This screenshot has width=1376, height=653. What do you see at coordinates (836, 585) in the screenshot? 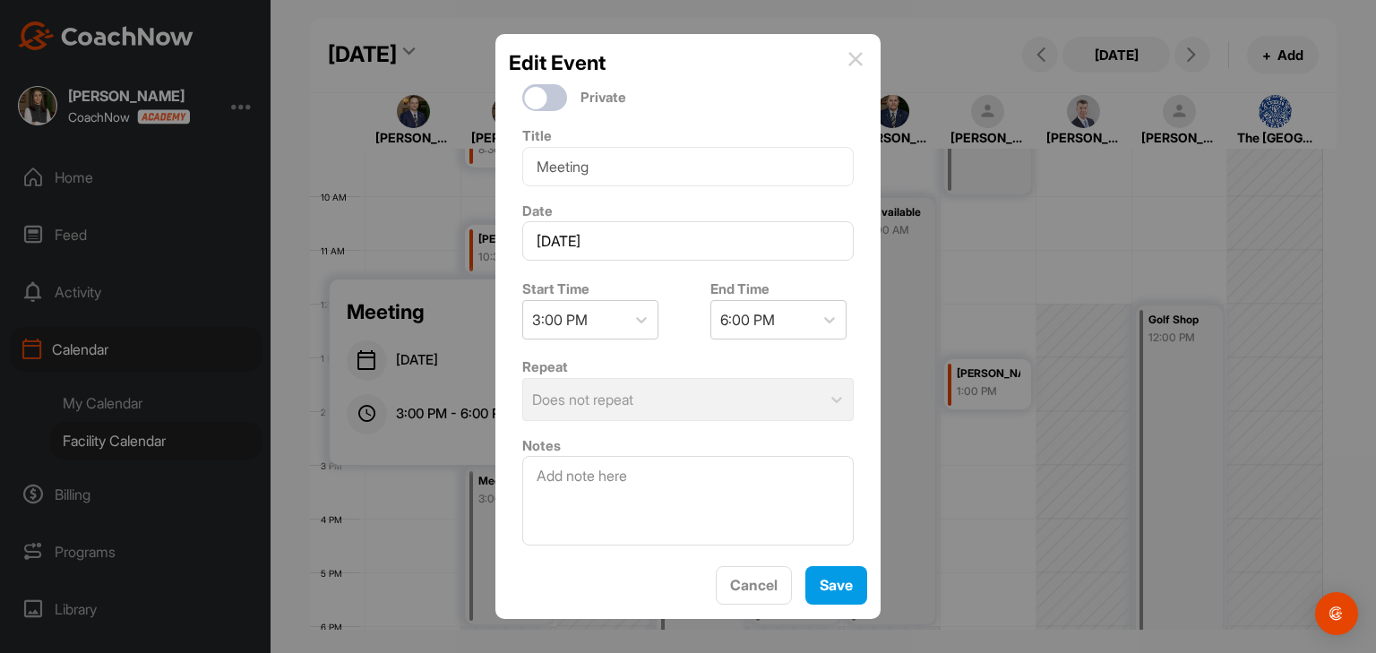
I see `button: Save` at bounding box center [836, 585].